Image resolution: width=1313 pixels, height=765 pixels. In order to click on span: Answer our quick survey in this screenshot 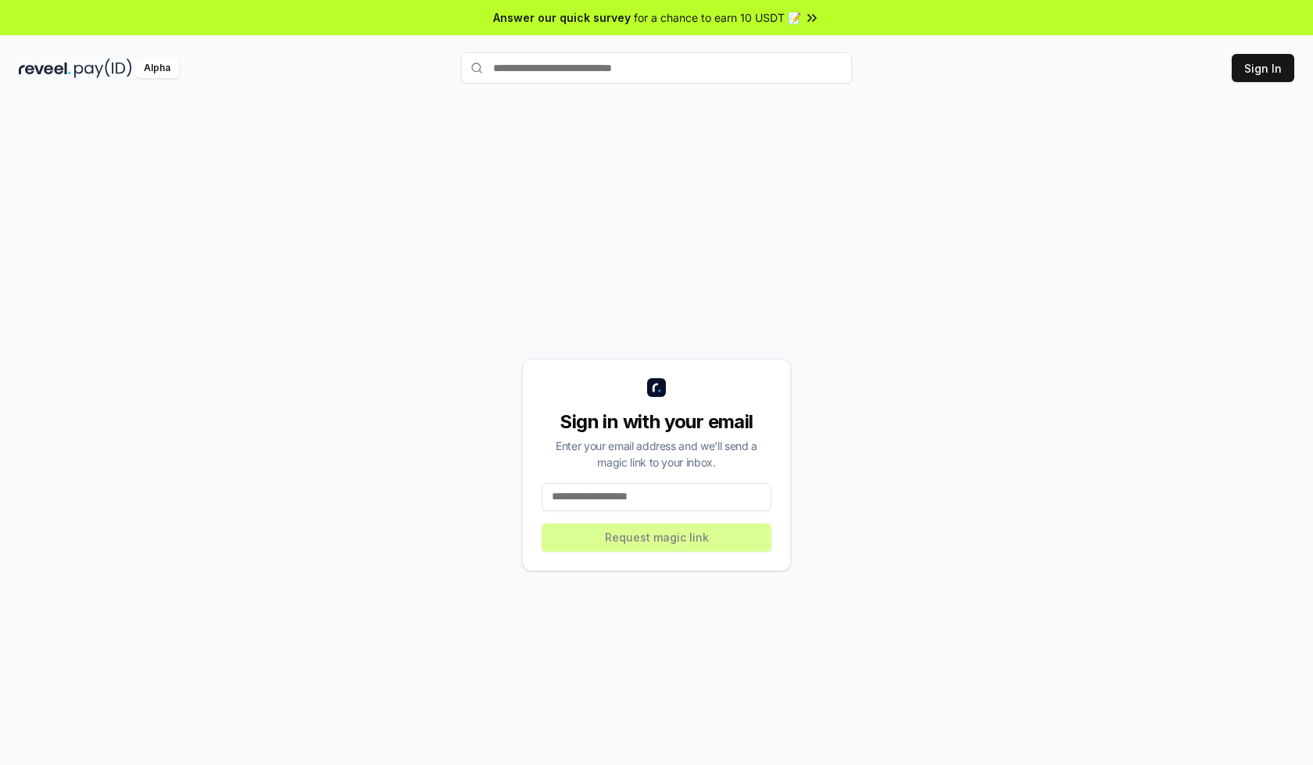, I will do `click(562, 17)`.